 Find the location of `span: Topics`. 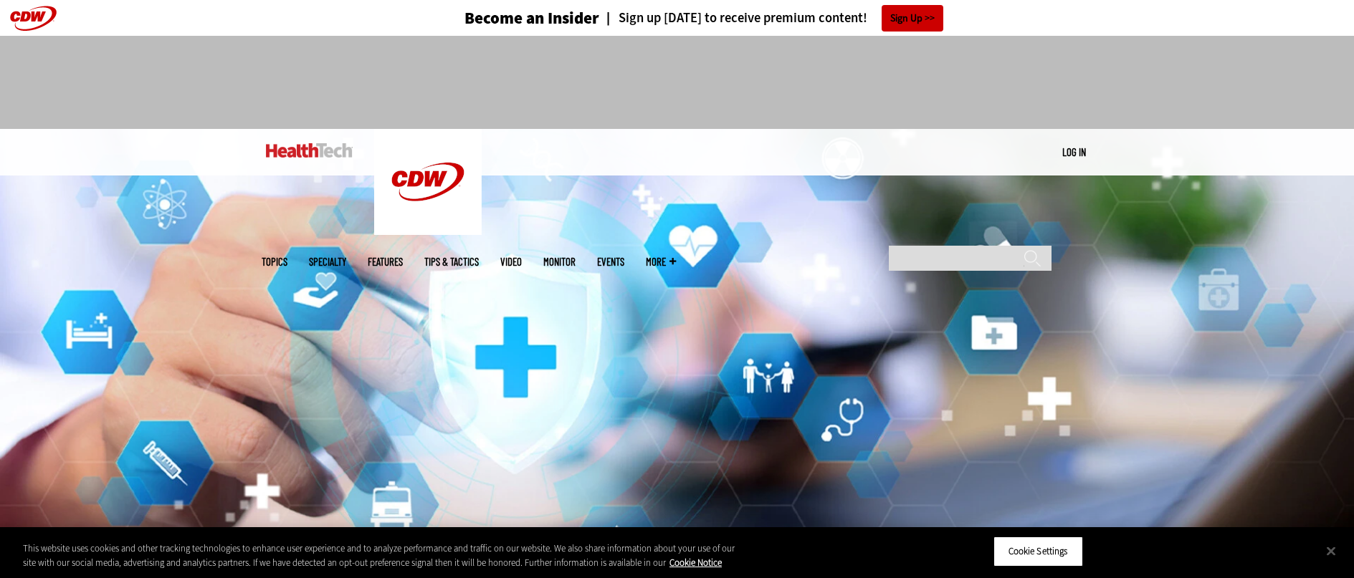

span: Topics is located at coordinates (274, 262).